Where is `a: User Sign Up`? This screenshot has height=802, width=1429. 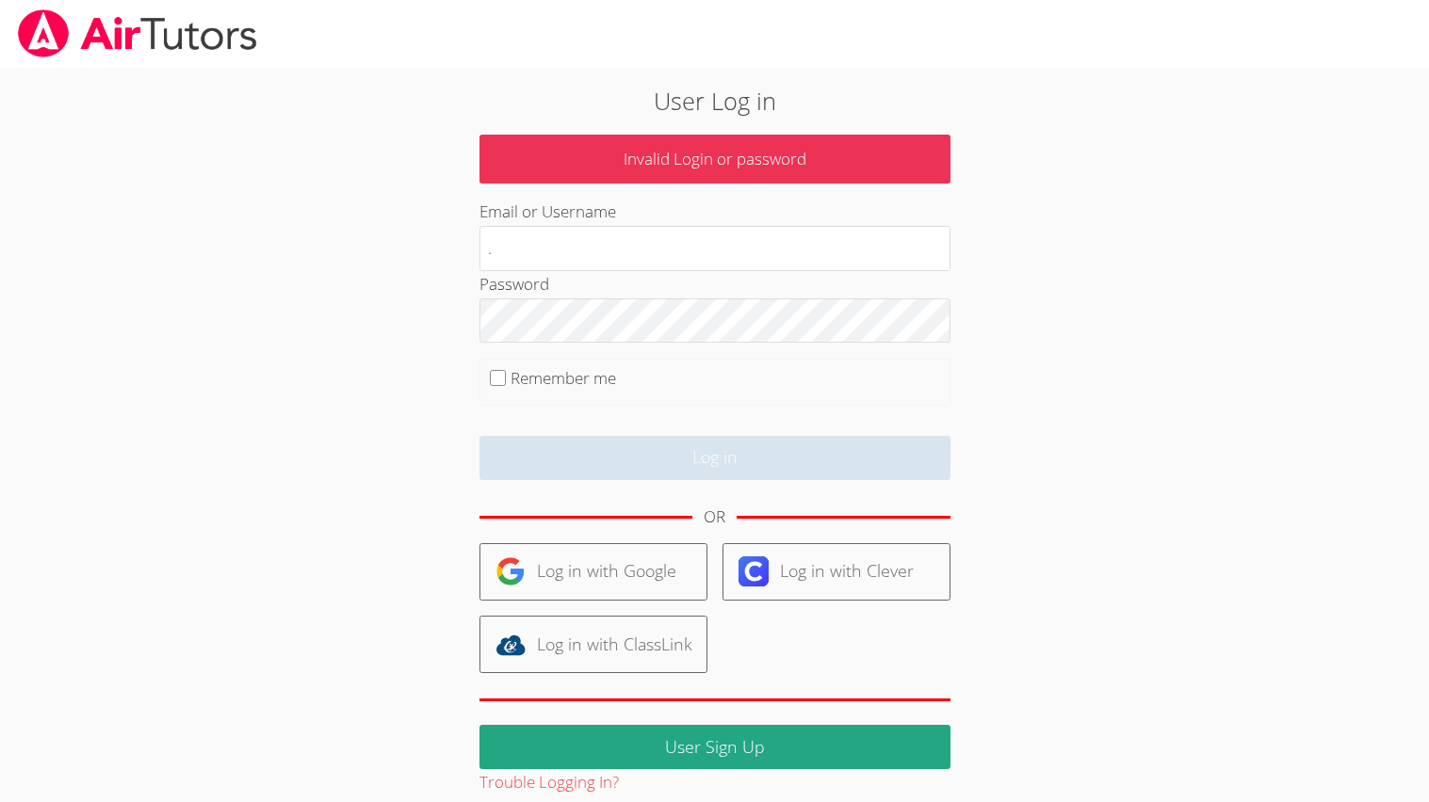
a: User Sign Up is located at coordinates (715, 747).